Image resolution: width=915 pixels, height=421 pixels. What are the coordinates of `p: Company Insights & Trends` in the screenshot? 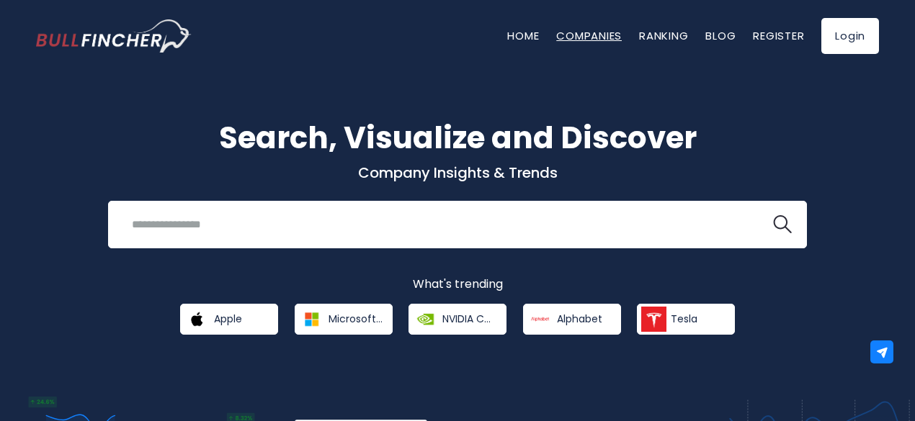 It's located at (457, 173).